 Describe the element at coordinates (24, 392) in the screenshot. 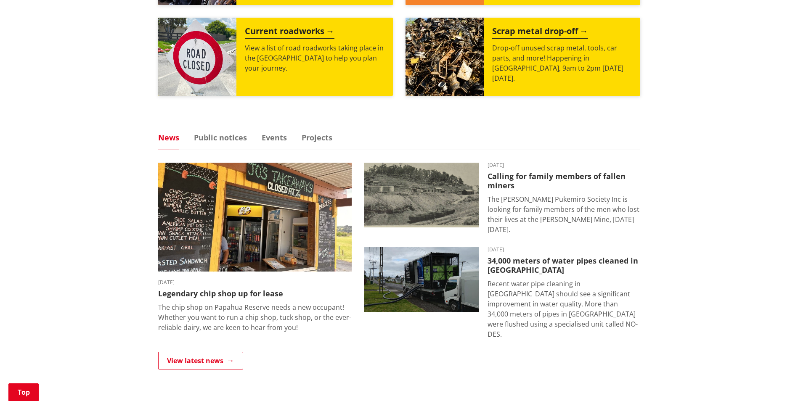

I see `a: Top` at that location.